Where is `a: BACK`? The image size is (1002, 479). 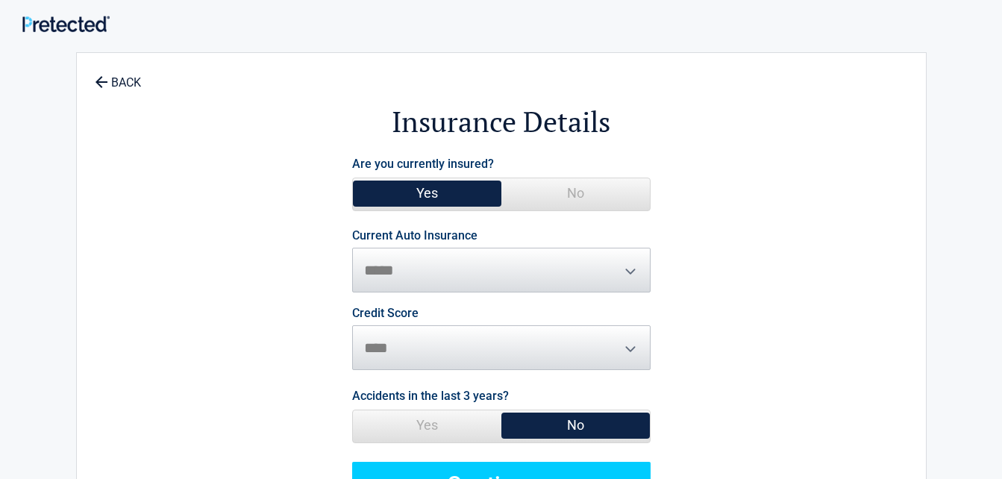 a: BACK is located at coordinates (118, 75).